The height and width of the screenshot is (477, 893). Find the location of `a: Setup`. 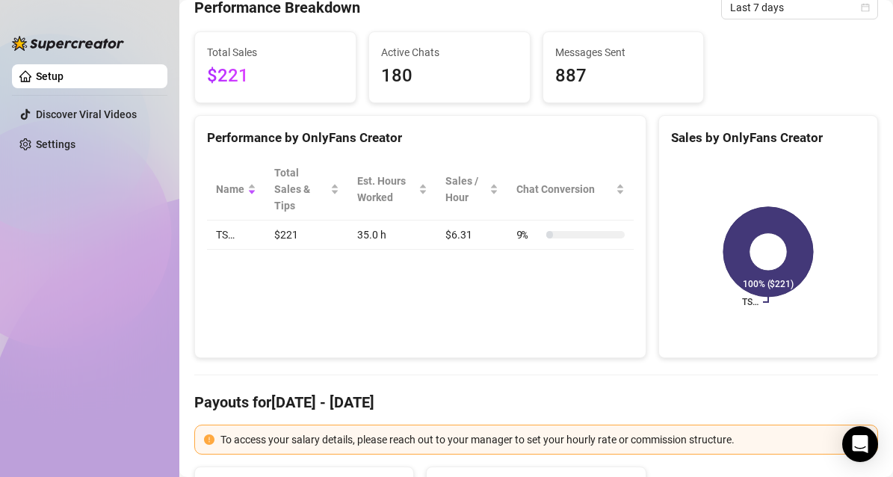

a: Setup is located at coordinates (49, 76).